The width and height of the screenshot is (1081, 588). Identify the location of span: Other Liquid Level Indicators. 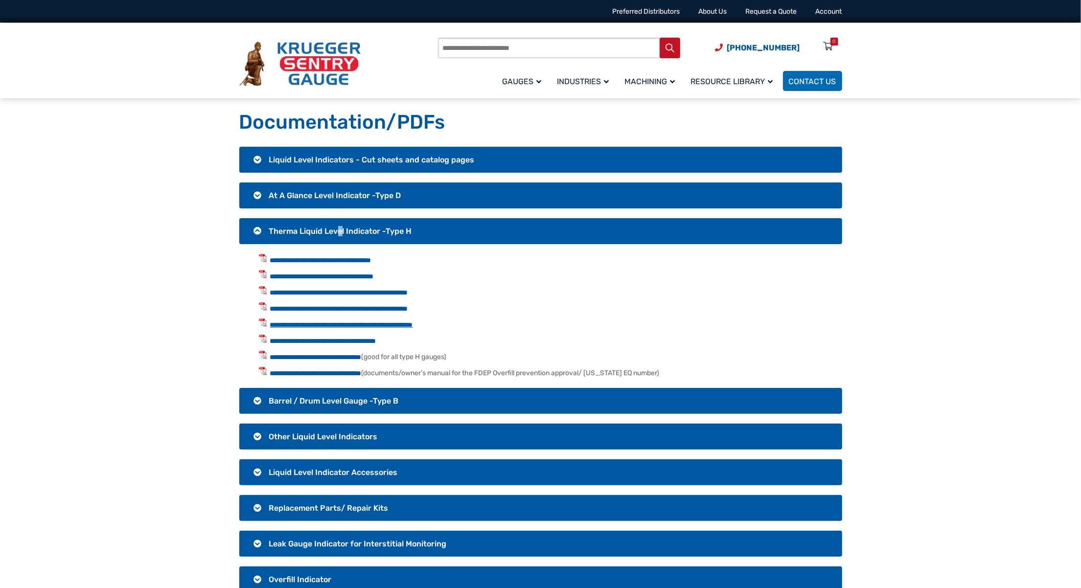
(323, 436).